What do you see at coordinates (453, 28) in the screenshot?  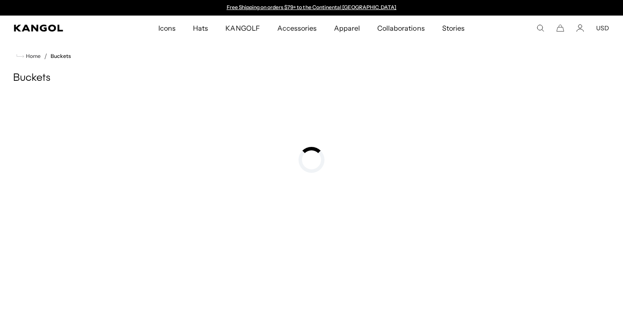 I see `span: Stories` at bounding box center [453, 28].